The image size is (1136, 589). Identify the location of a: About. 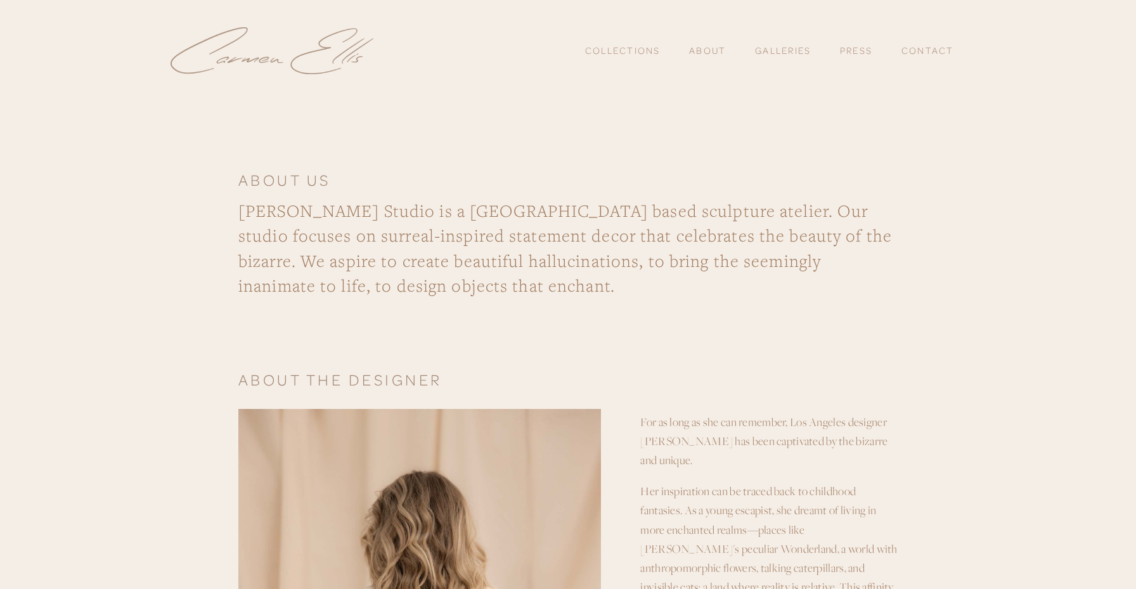
(707, 50).